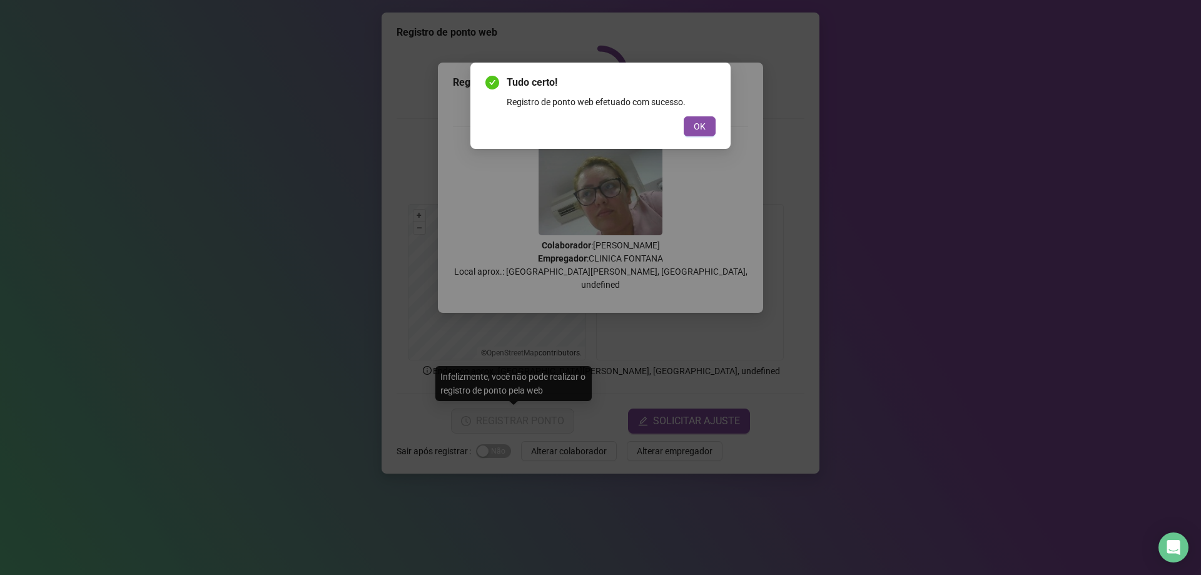  I want to click on div: Open Intercom Messenger, so click(1173, 547).